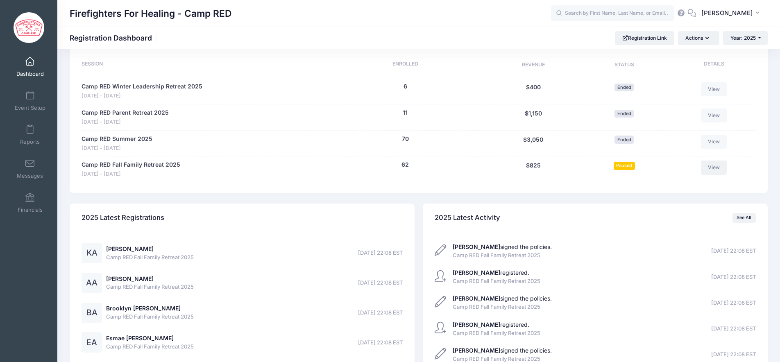  What do you see at coordinates (405, 65) in the screenshot?
I see `div: Enrolled` at bounding box center [405, 65].